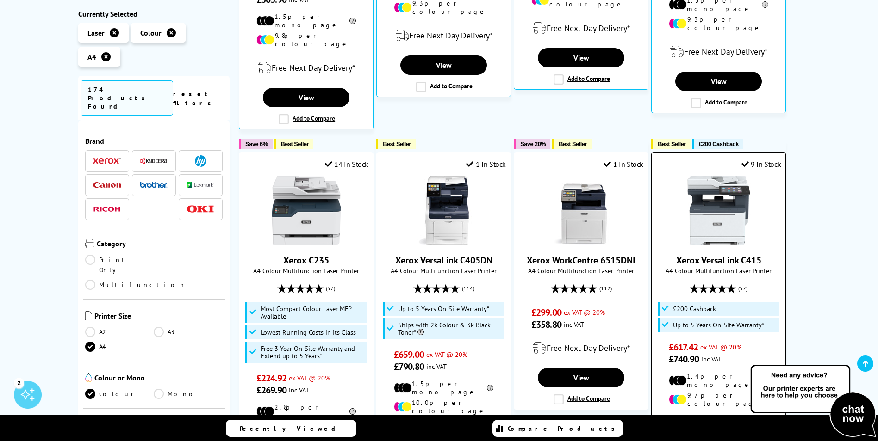 Image resolution: width=878 pixels, height=441 pixels. Describe the element at coordinates (160, 245) in the screenshot. I see `span: Category` at that location.